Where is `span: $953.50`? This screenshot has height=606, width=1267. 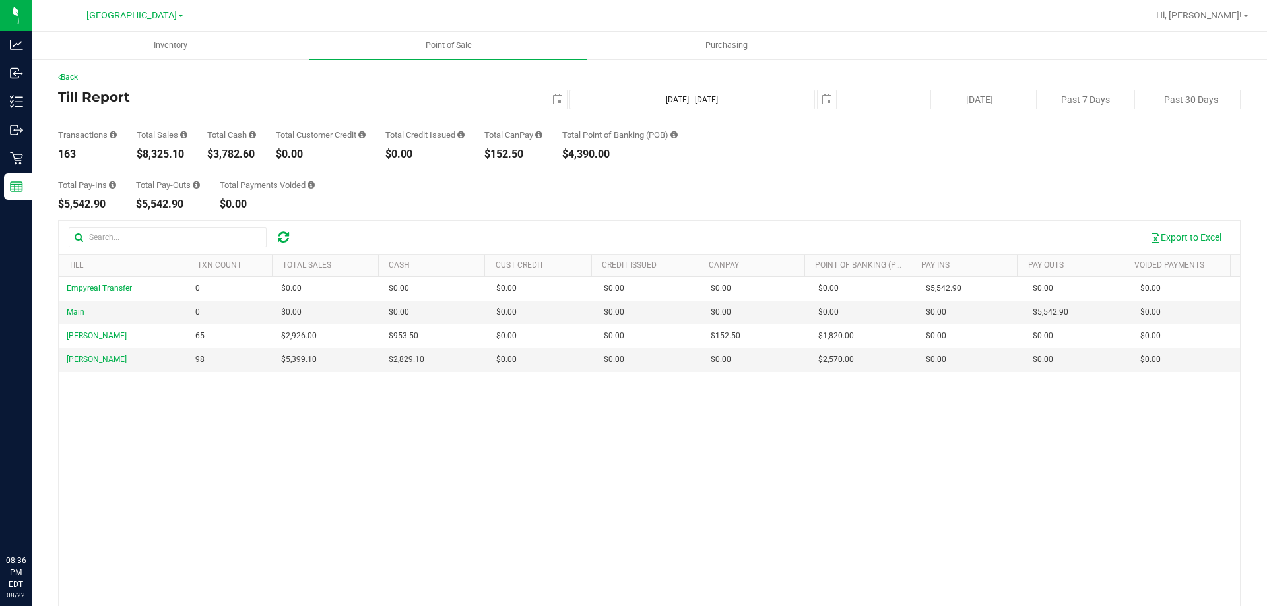 span: $953.50 is located at coordinates (403, 336).